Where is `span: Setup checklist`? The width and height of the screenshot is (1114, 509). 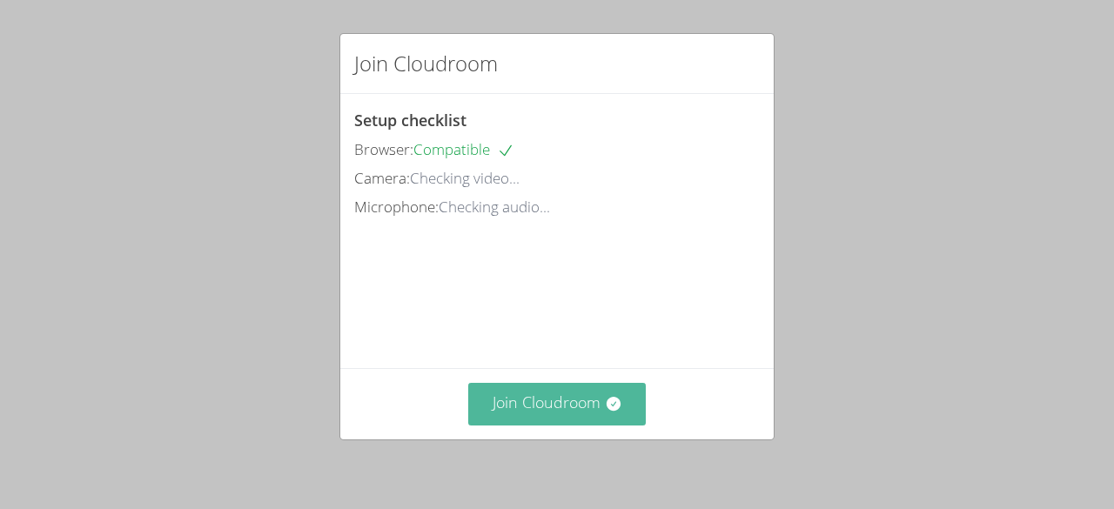
span: Setup checklist is located at coordinates (410, 120).